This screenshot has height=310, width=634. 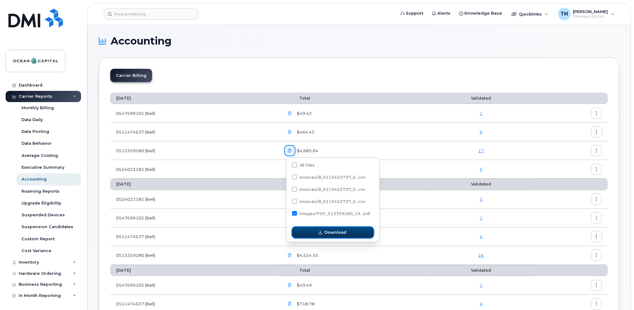 What do you see at coordinates (328, 203) in the screenshot?
I see `span: invoices/B_0113452737_513359280_12092025_MOB.csv` at bounding box center [328, 203].